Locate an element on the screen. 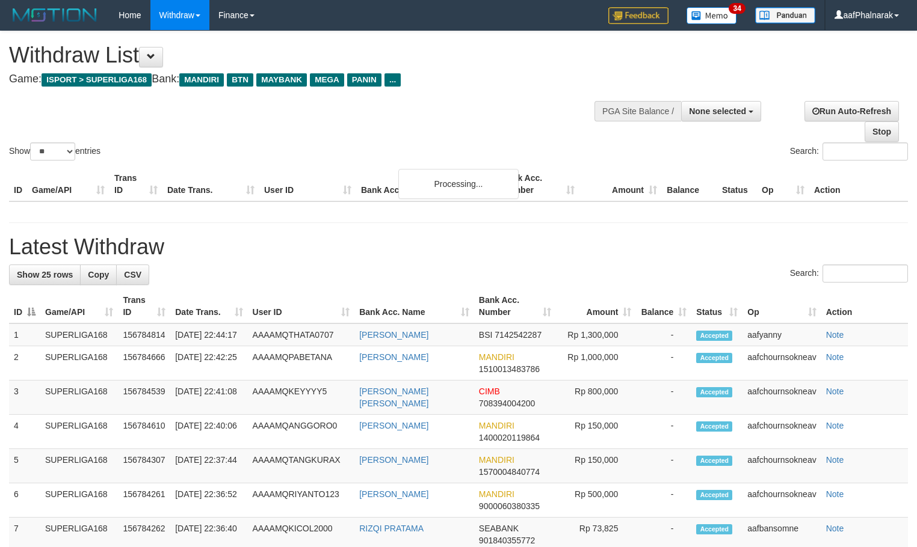 The image size is (917, 547). th: Bank Acc. Number: activate to sort column ascending is located at coordinates (515, 306).